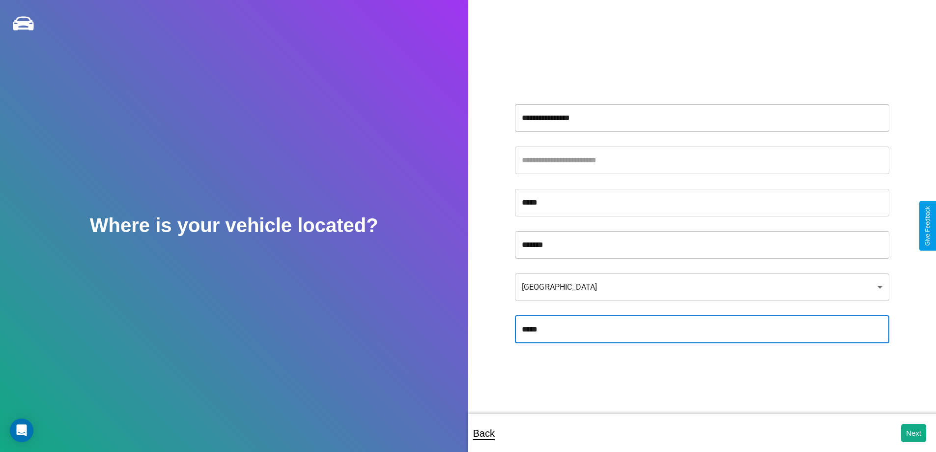 The image size is (936, 452). Describe the element at coordinates (22, 430) in the screenshot. I see `div: Open Intercom Messenger` at that location.